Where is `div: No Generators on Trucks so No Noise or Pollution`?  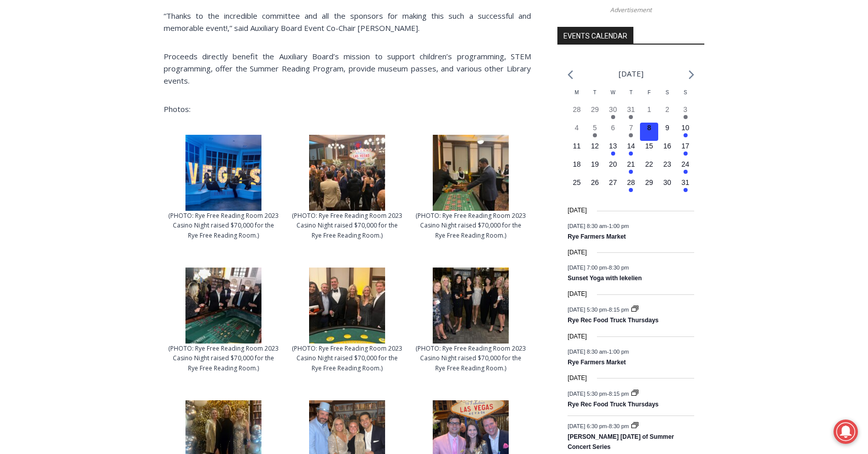 div: No Generators on Trucks so No Noise or Pollution is located at coordinates (158, 23).